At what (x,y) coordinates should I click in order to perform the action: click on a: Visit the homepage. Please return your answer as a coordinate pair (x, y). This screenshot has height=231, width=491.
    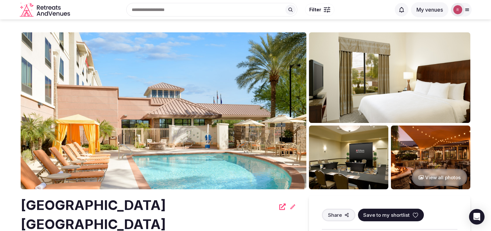
    Looking at the image, I should click on (46, 10).